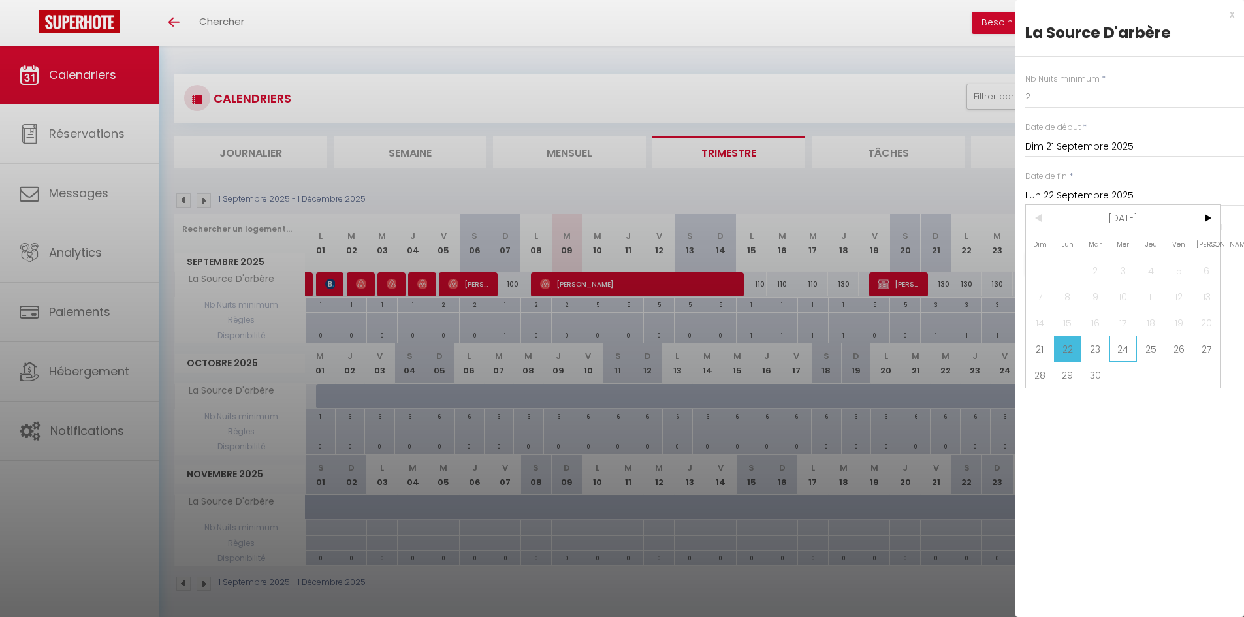  Describe the element at coordinates (1068, 349) in the screenshot. I see `span: 22` at that location.